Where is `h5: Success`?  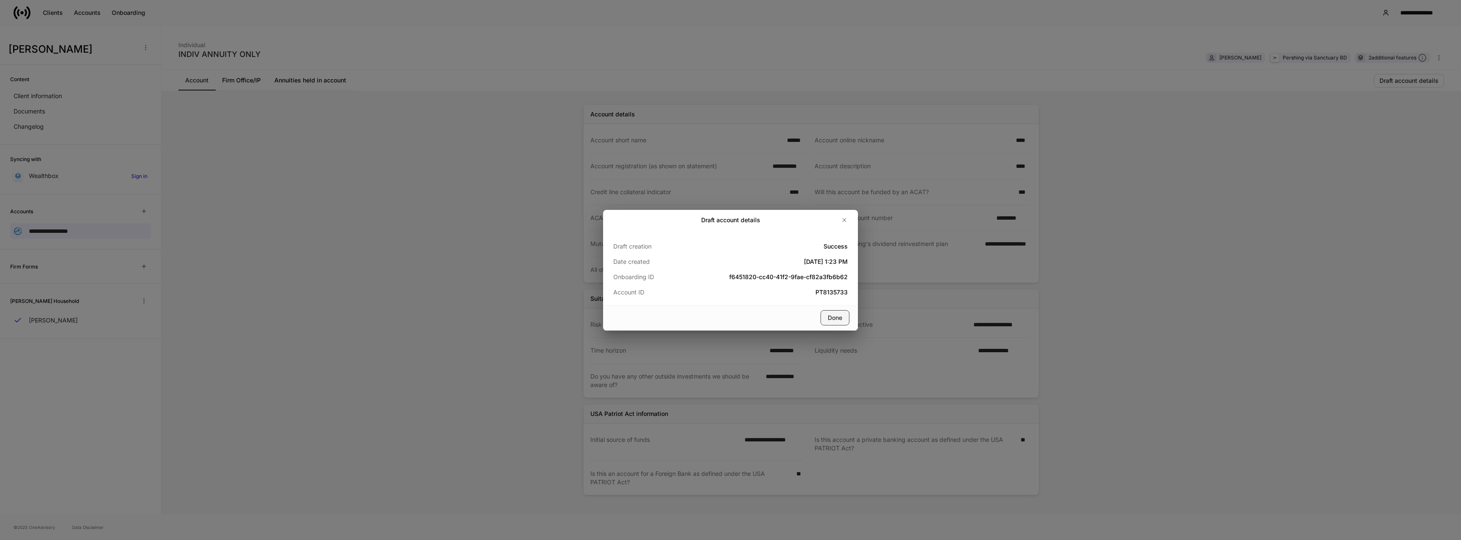 h5: Success is located at coordinates (770, 246).